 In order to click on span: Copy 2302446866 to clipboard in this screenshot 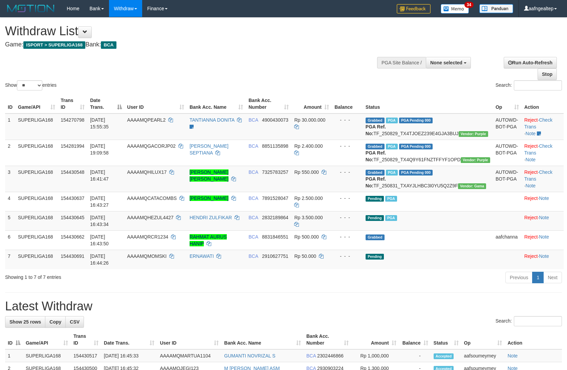, I will do `click(330, 355)`.